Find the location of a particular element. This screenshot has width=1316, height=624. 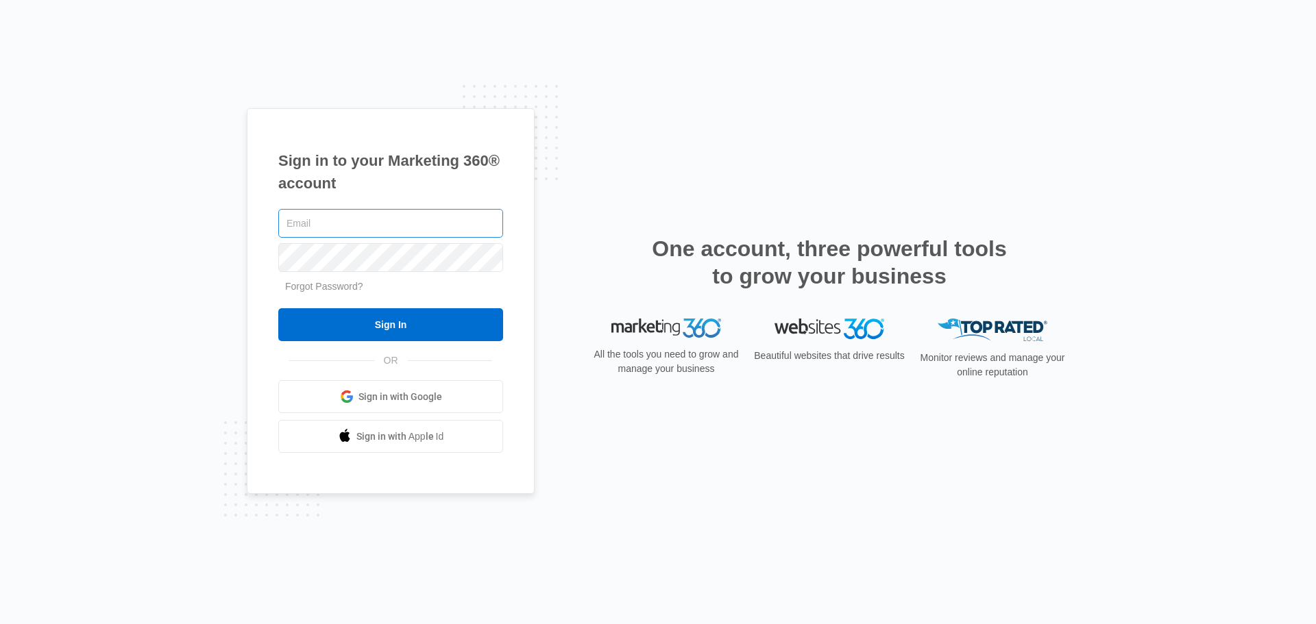

p: All the tools you need to grow and manage your business is located at coordinates (666, 362).